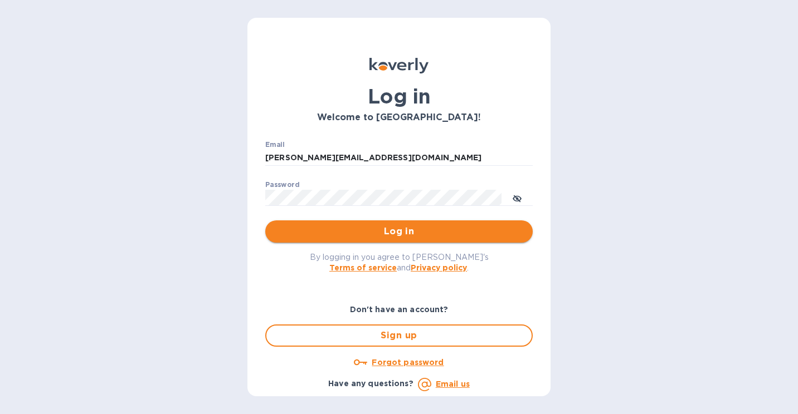  What do you see at coordinates (399, 66) in the screenshot?
I see `img: Koverly` at bounding box center [399, 66].